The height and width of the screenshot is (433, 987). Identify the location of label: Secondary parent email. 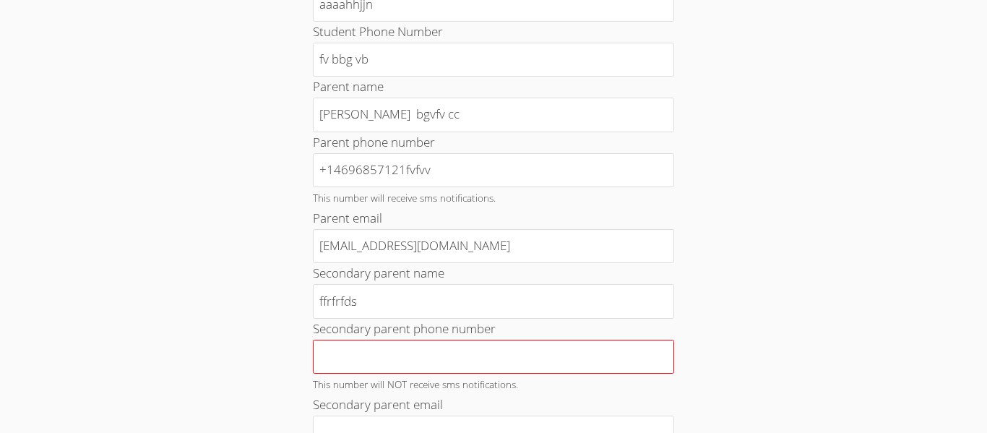
(378, 404).